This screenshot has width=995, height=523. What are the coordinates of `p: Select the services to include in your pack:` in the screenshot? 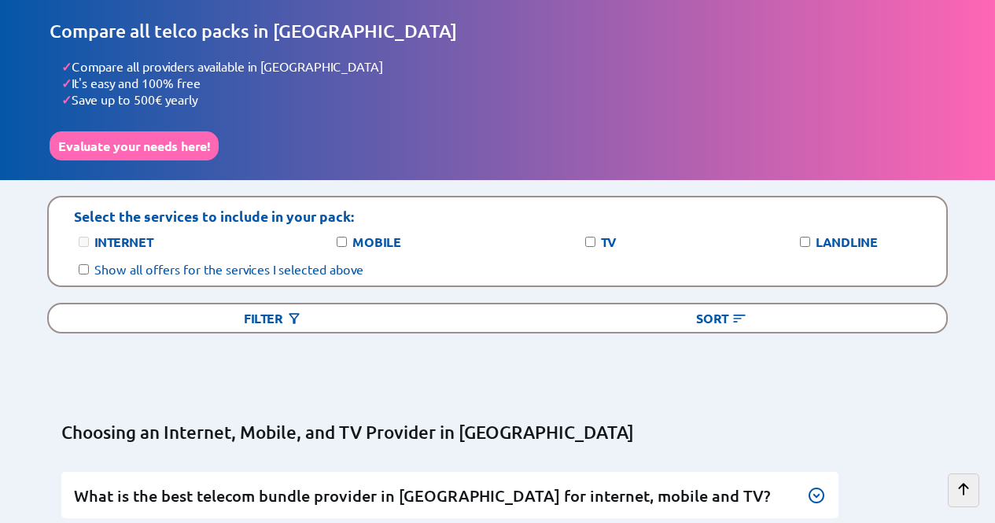 It's located at (214, 216).